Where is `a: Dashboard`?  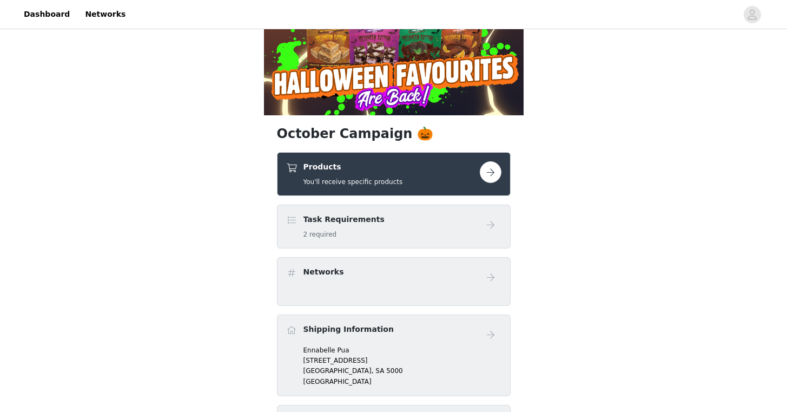 a: Dashboard is located at coordinates (47, 14).